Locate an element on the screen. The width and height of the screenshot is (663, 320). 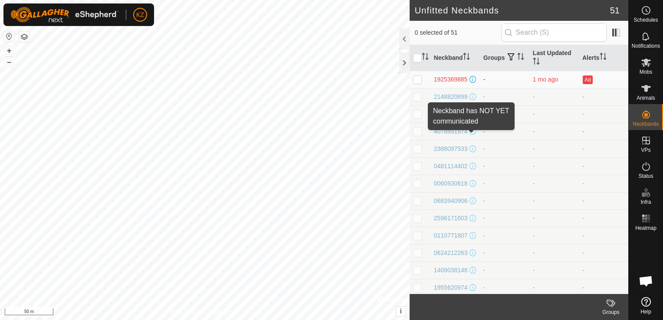
th: Neckband is located at coordinates (455, 58).